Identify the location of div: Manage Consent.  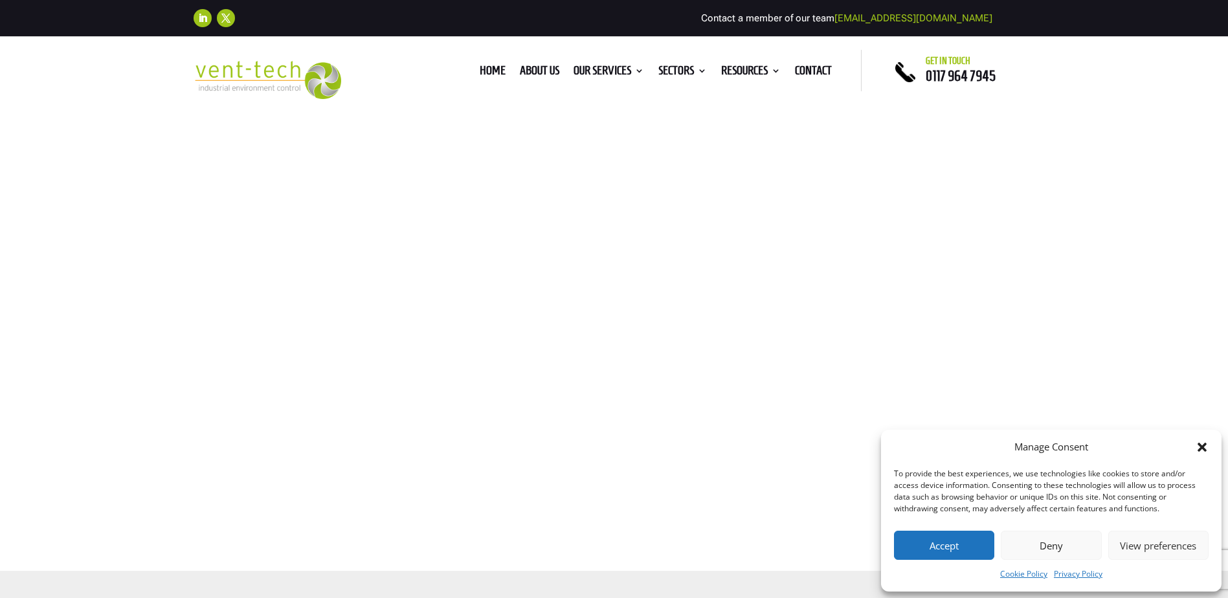
(1052, 447).